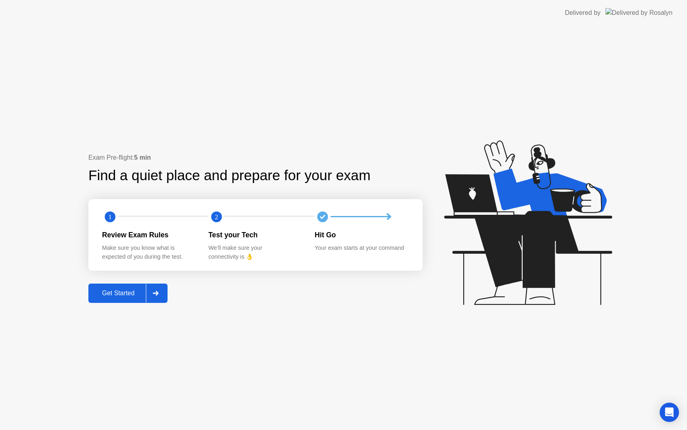 The image size is (687, 430). Describe the element at coordinates (128, 293) in the screenshot. I see `button: Get Started` at that location.